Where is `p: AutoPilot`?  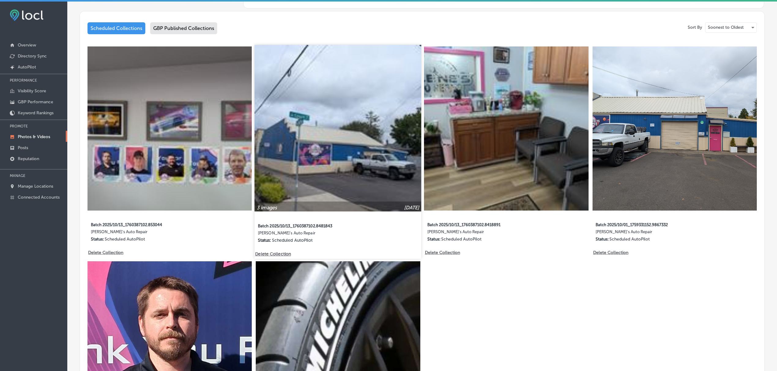
p: AutoPilot is located at coordinates (27, 67).